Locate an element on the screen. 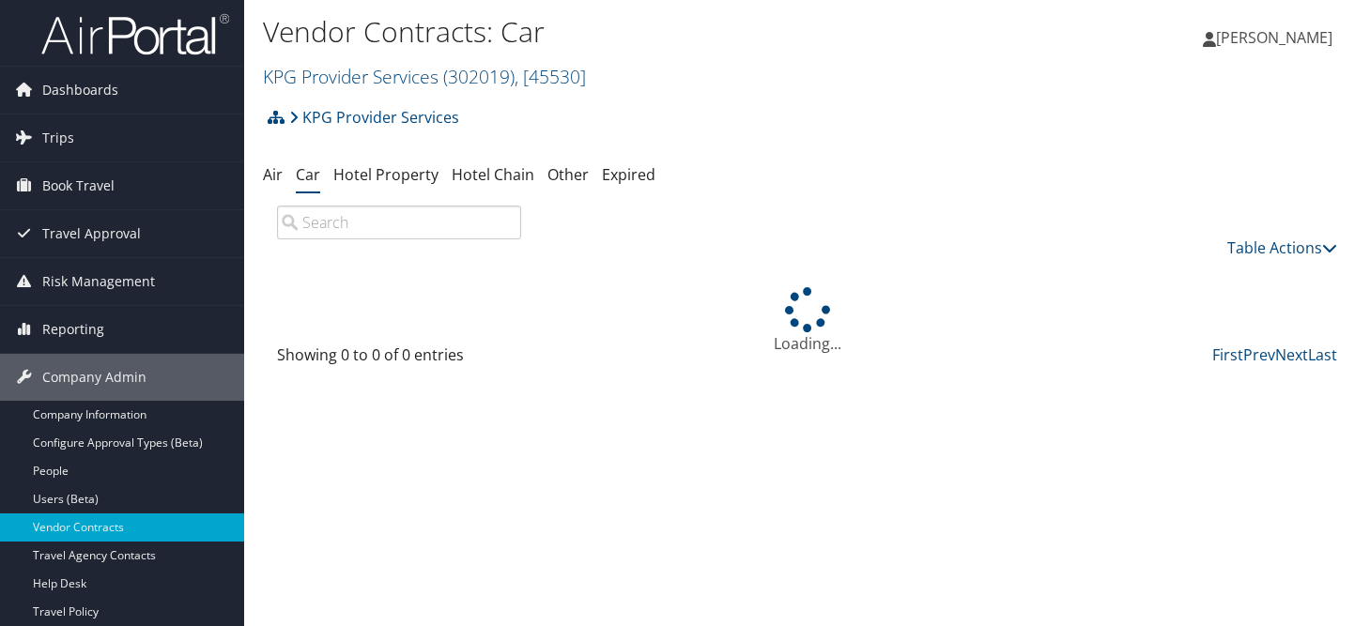  span: Book Travel is located at coordinates (78, 186).